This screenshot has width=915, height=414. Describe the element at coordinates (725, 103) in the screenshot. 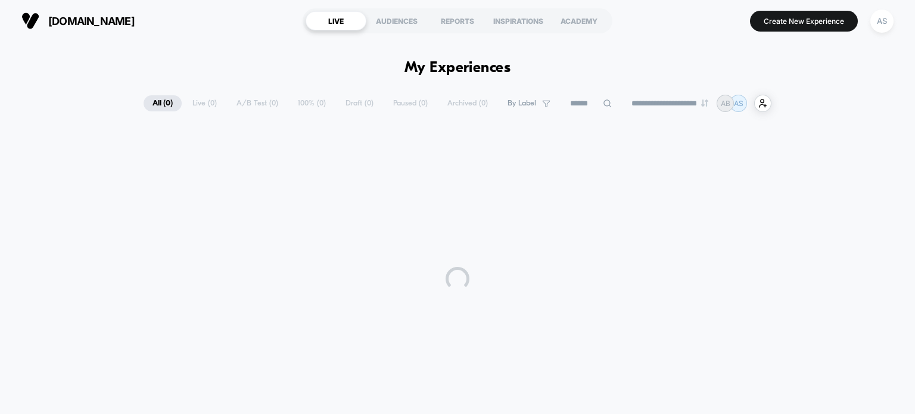

I see `p: AB` at that location.